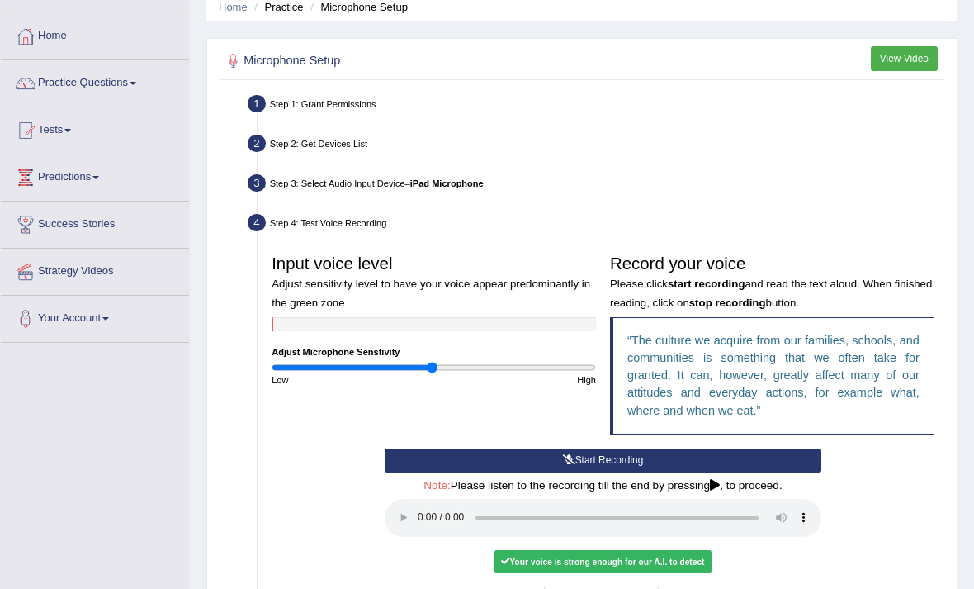 The height and width of the screenshot is (589, 974). I want to click on h2: Microphone Setup, so click(446, 61).